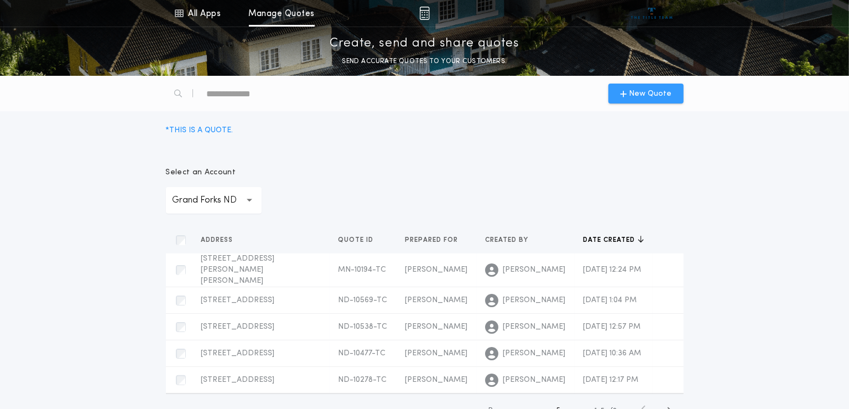  What do you see at coordinates (200, 130) in the screenshot?
I see `div: * THIS IS A QUOTE.` at bounding box center [200, 130].